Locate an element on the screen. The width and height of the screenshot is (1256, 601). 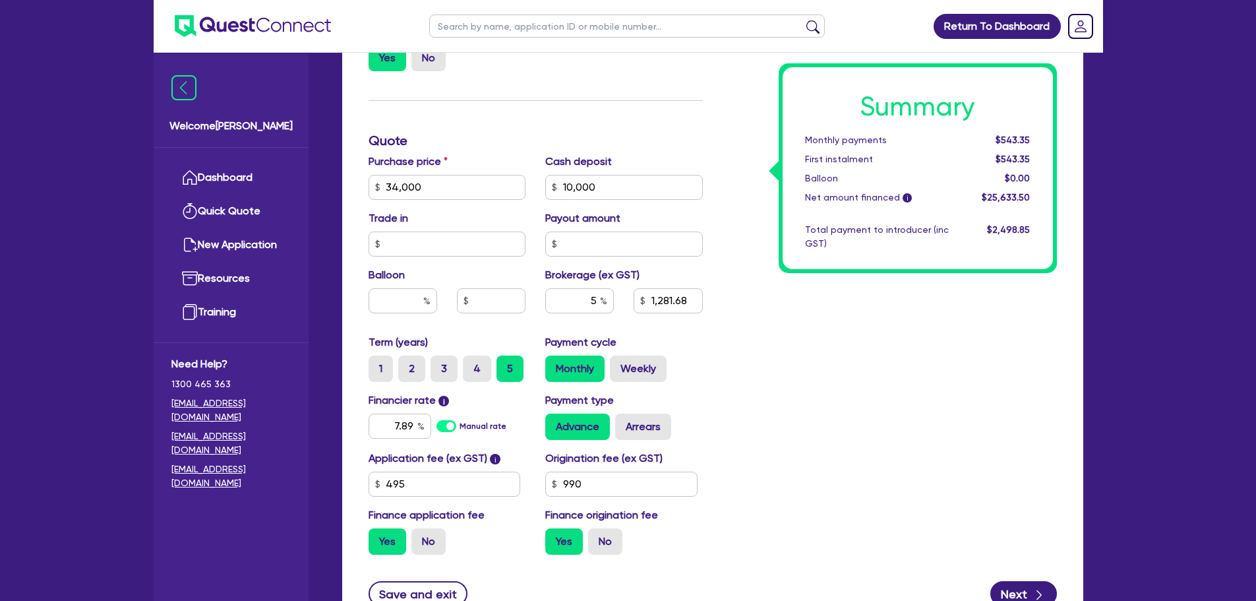
img: training is located at coordinates (190, 312).